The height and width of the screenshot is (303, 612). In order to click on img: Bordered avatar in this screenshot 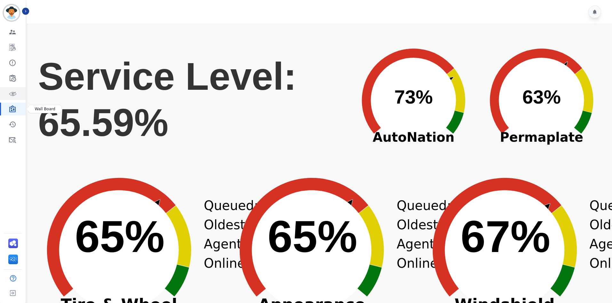, I will do `click(12, 13)`.